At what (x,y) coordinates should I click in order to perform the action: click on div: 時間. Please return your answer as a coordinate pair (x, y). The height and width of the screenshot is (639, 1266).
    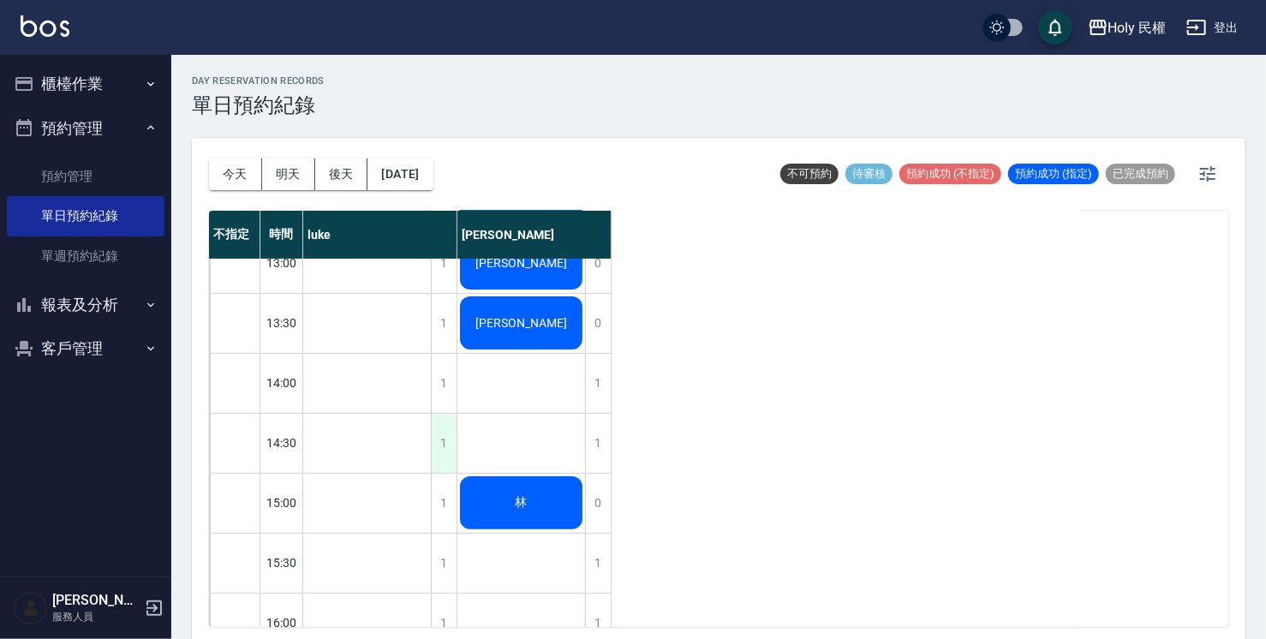
    Looking at the image, I should click on (282, 235).